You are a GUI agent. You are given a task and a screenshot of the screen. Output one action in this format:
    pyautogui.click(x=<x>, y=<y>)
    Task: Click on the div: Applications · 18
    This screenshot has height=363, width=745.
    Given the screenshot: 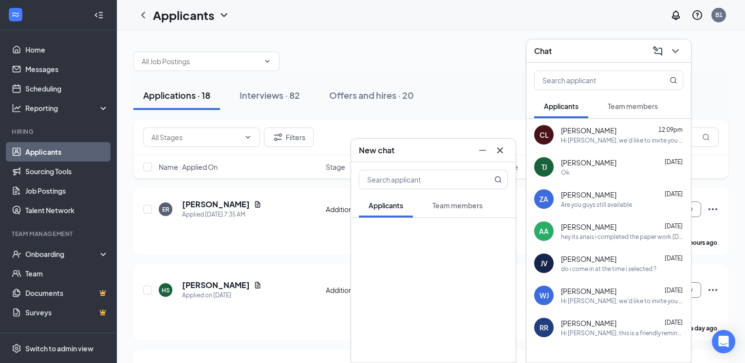 What is the action you would take?
    pyautogui.click(x=177, y=95)
    